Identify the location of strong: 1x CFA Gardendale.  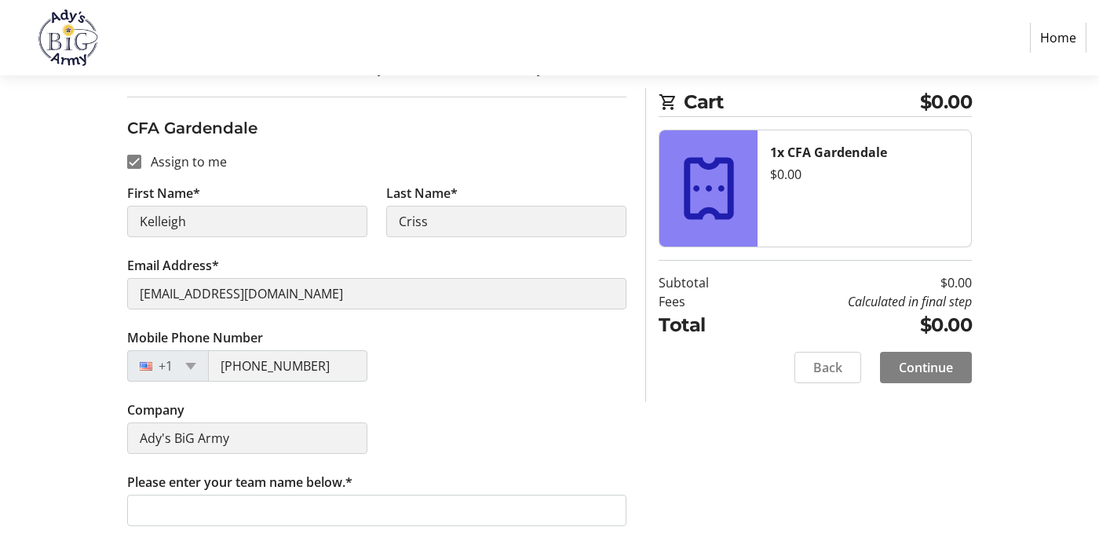
(828, 152).